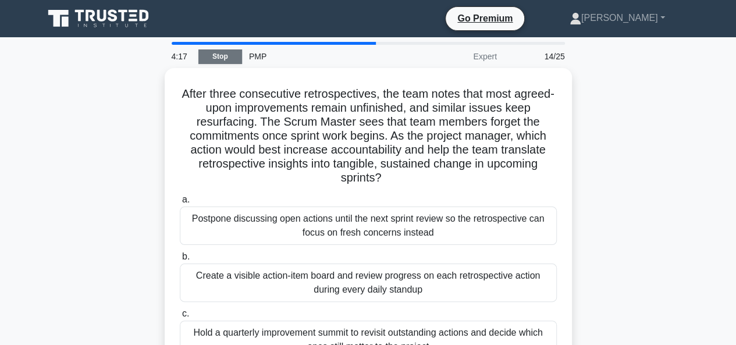 The image size is (736, 345). I want to click on span: b., so click(185, 256).